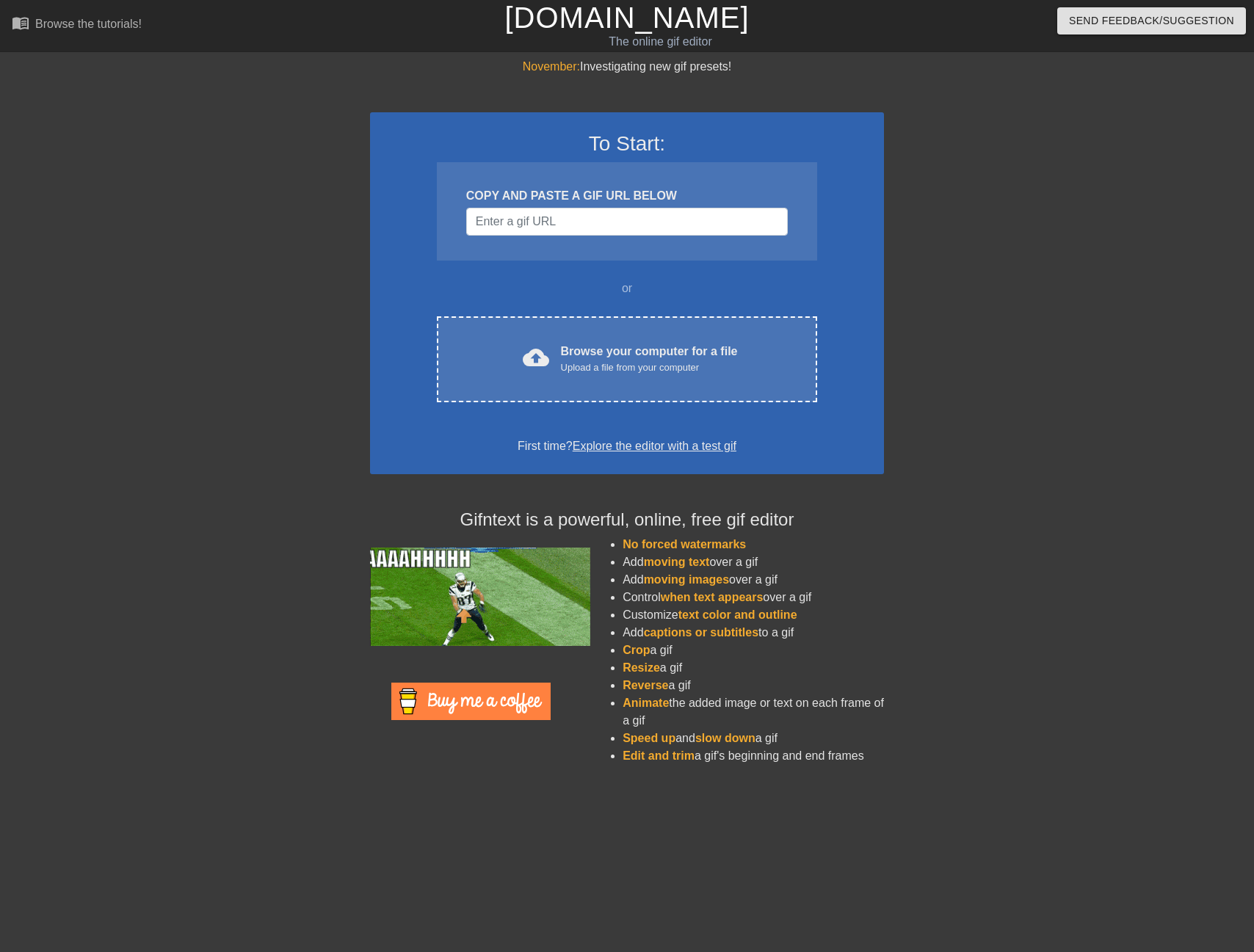 The width and height of the screenshot is (1254, 952). What do you see at coordinates (660, 42) in the screenshot?
I see `div: The online gif editor` at bounding box center [660, 42].